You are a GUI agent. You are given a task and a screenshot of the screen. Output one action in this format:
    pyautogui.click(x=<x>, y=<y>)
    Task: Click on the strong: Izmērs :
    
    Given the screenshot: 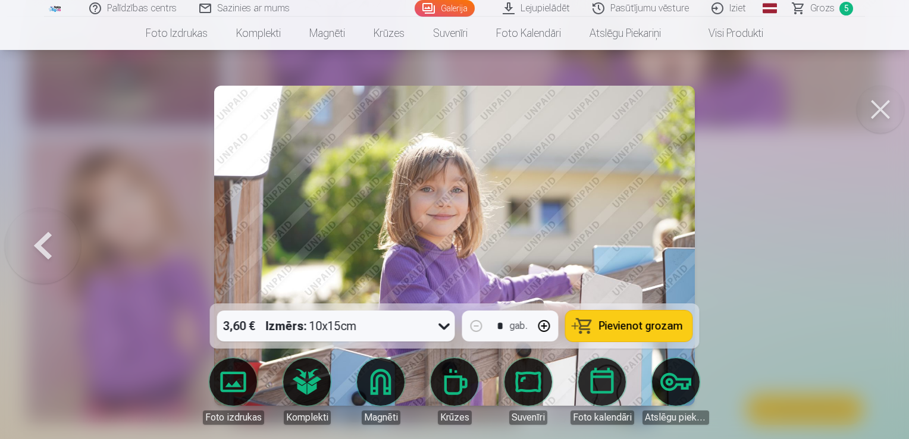 What is the action you would take?
    pyautogui.click(x=286, y=326)
    